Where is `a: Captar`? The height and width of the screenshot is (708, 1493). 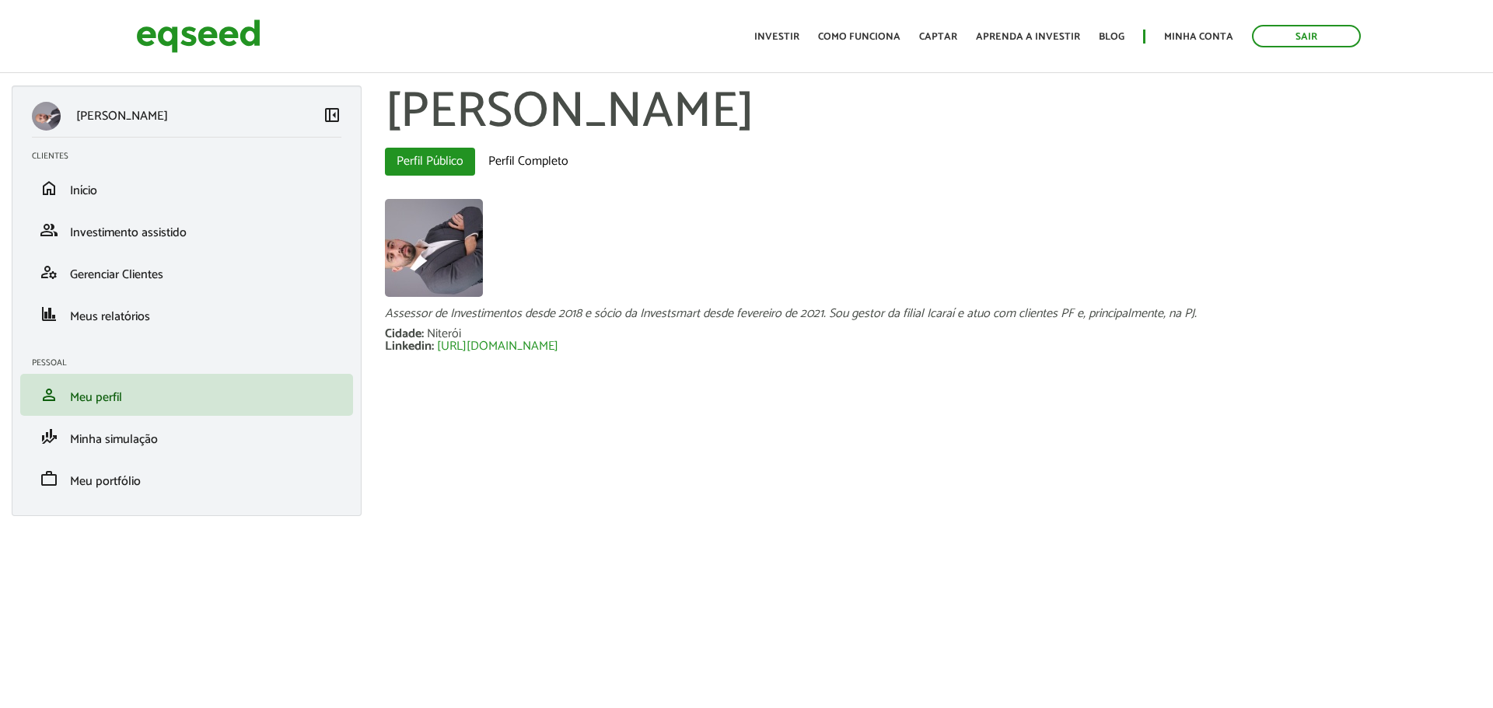
a: Captar is located at coordinates (938, 37).